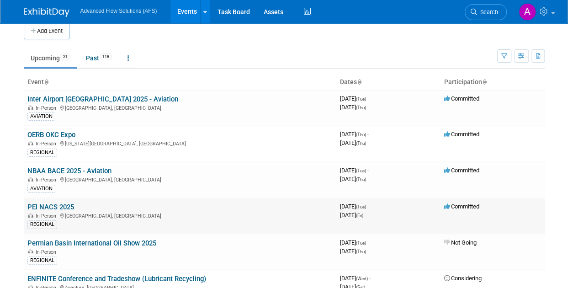  Describe the element at coordinates (47, 31) in the screenshot. I see `button: Add Event` at that location.